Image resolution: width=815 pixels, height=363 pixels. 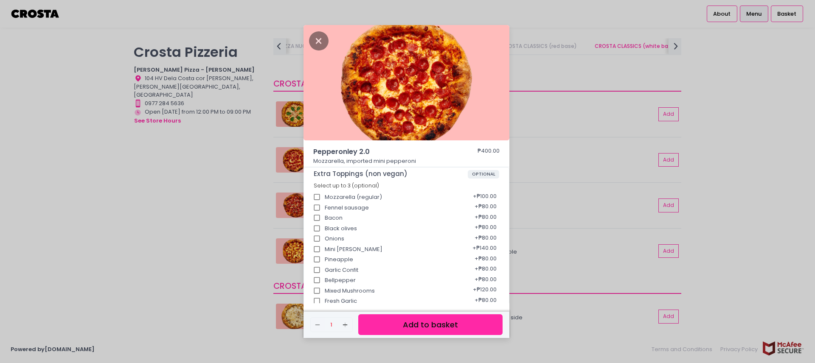 I want to click on span: Select up to 3 (optional), so click(x=346, y=186).